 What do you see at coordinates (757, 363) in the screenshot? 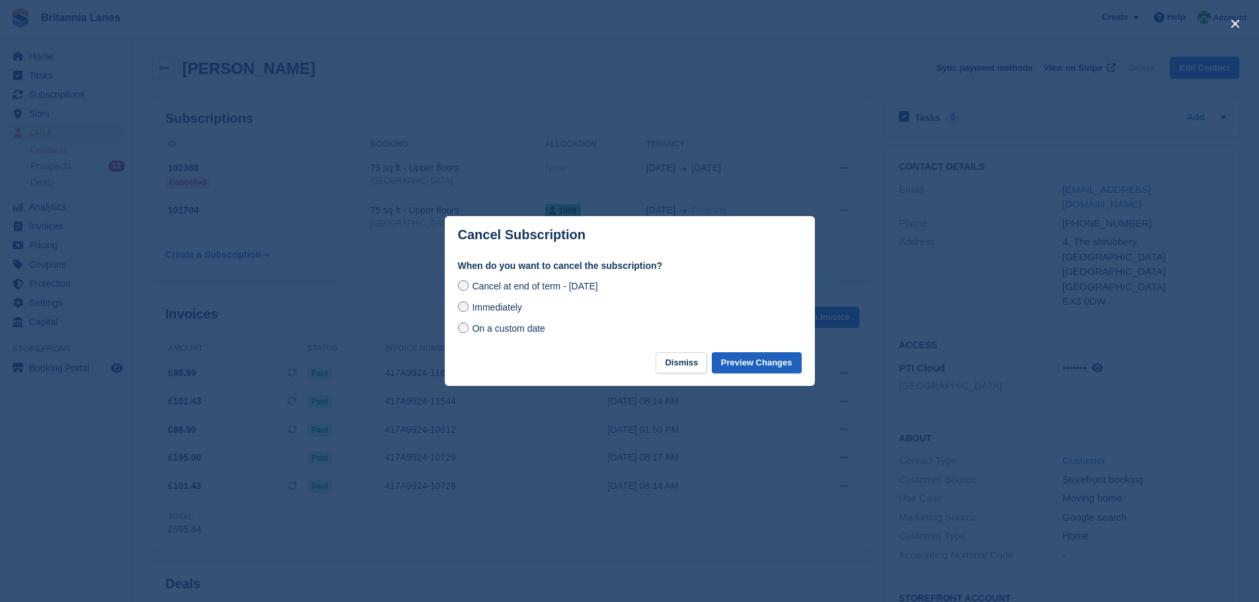
I see `button: Preview Changes` at bounding box center [757, 363].